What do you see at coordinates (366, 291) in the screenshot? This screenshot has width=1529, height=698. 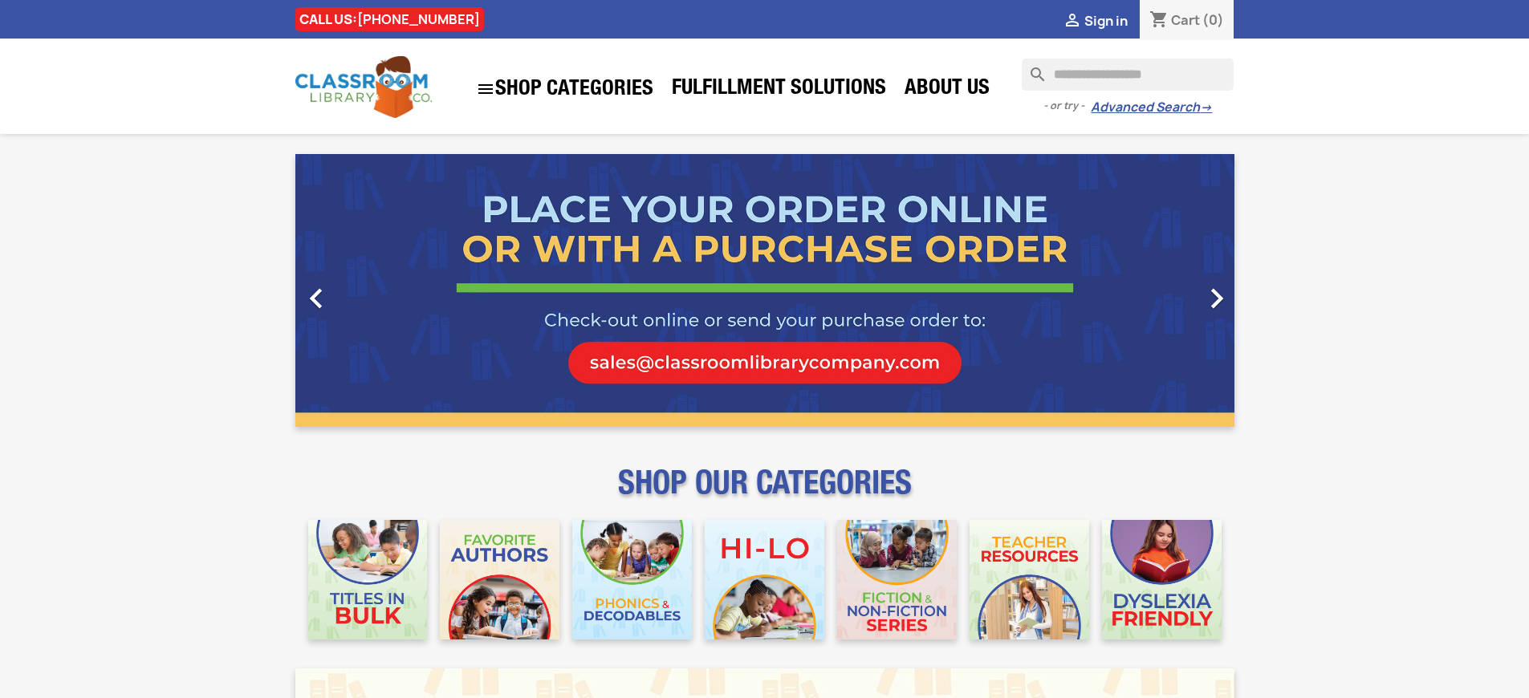 I see `a: Previous` at bounding box center [366, 291].